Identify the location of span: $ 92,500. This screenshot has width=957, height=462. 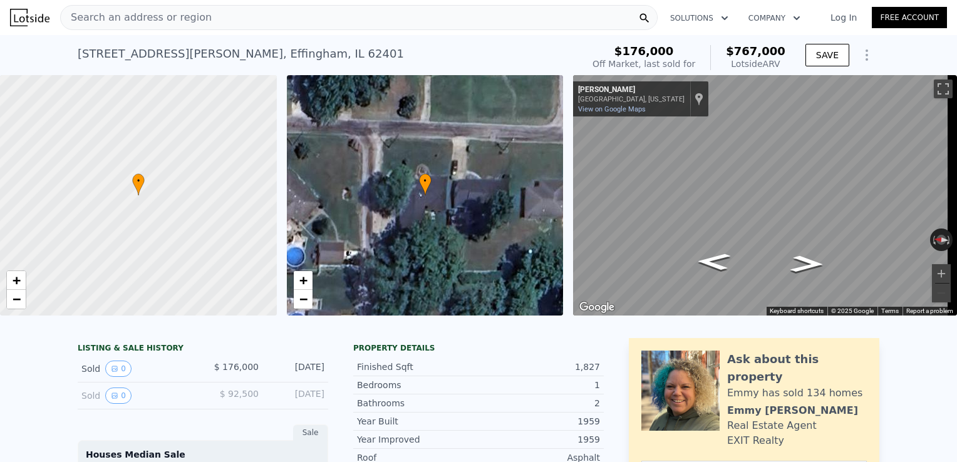
(239, 394).